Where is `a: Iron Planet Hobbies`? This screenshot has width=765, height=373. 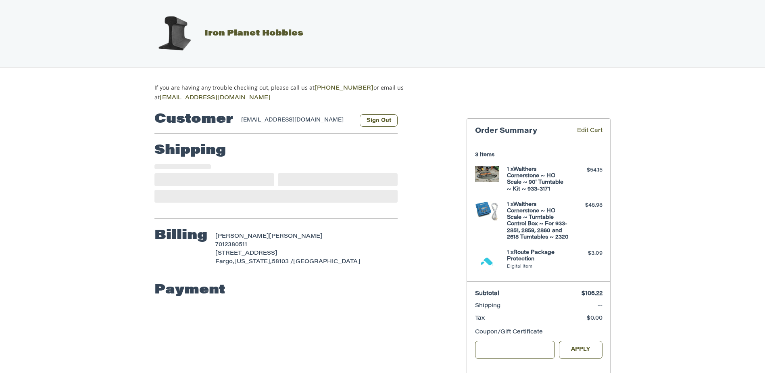
a: Iron Planet Hobbies is located at coordinates (225, 33).